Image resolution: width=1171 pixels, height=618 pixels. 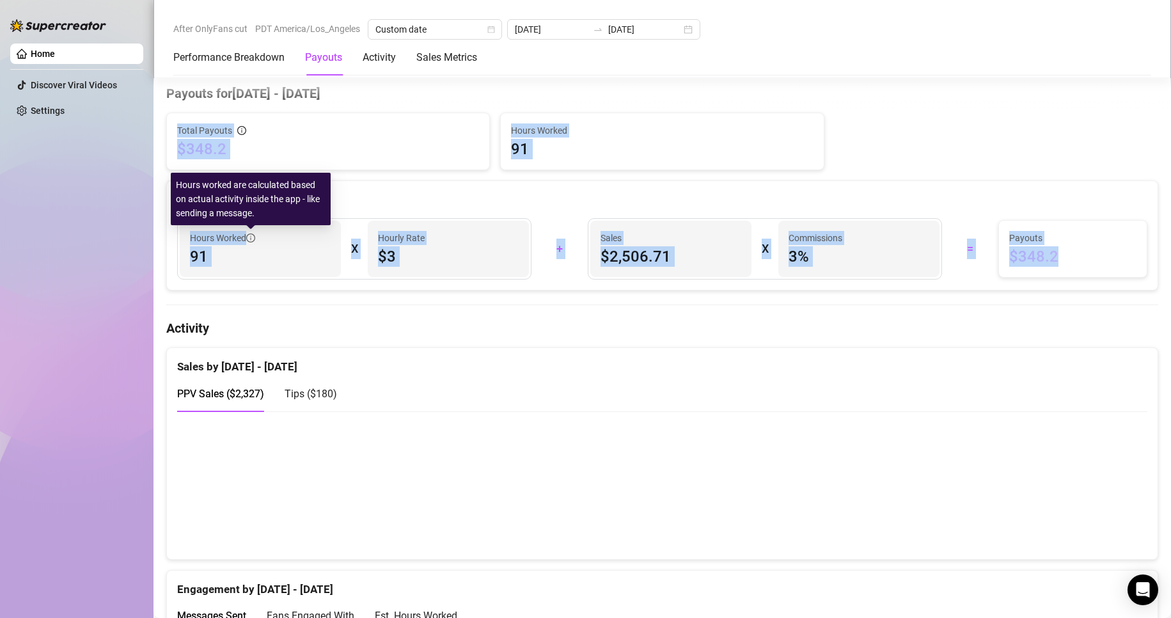 I want to click on article: Hourly Rate, so click(x=401, y=238).